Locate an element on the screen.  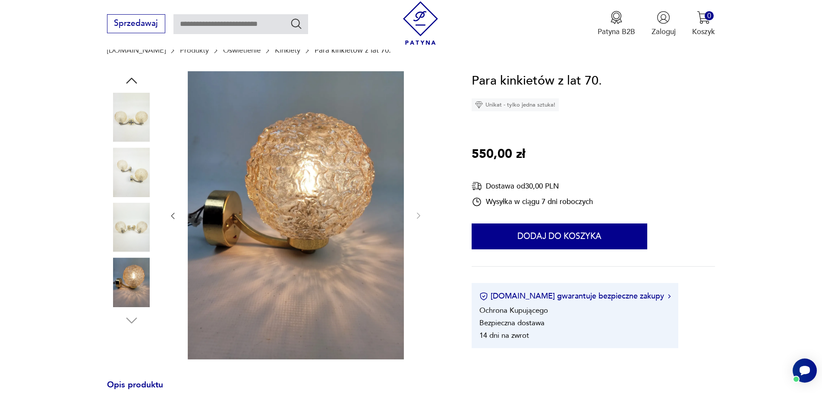
img: Ikona certyfikatu is located at coordinates (484, 296).